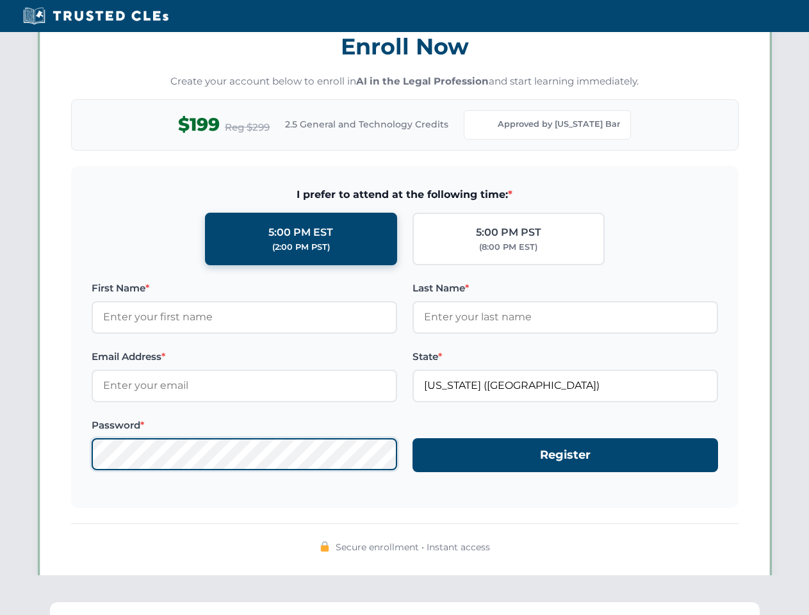  Describe the element at coordinates (301, 247) in the screenshot. I see `div: (2:00 PM PST)` at that location.